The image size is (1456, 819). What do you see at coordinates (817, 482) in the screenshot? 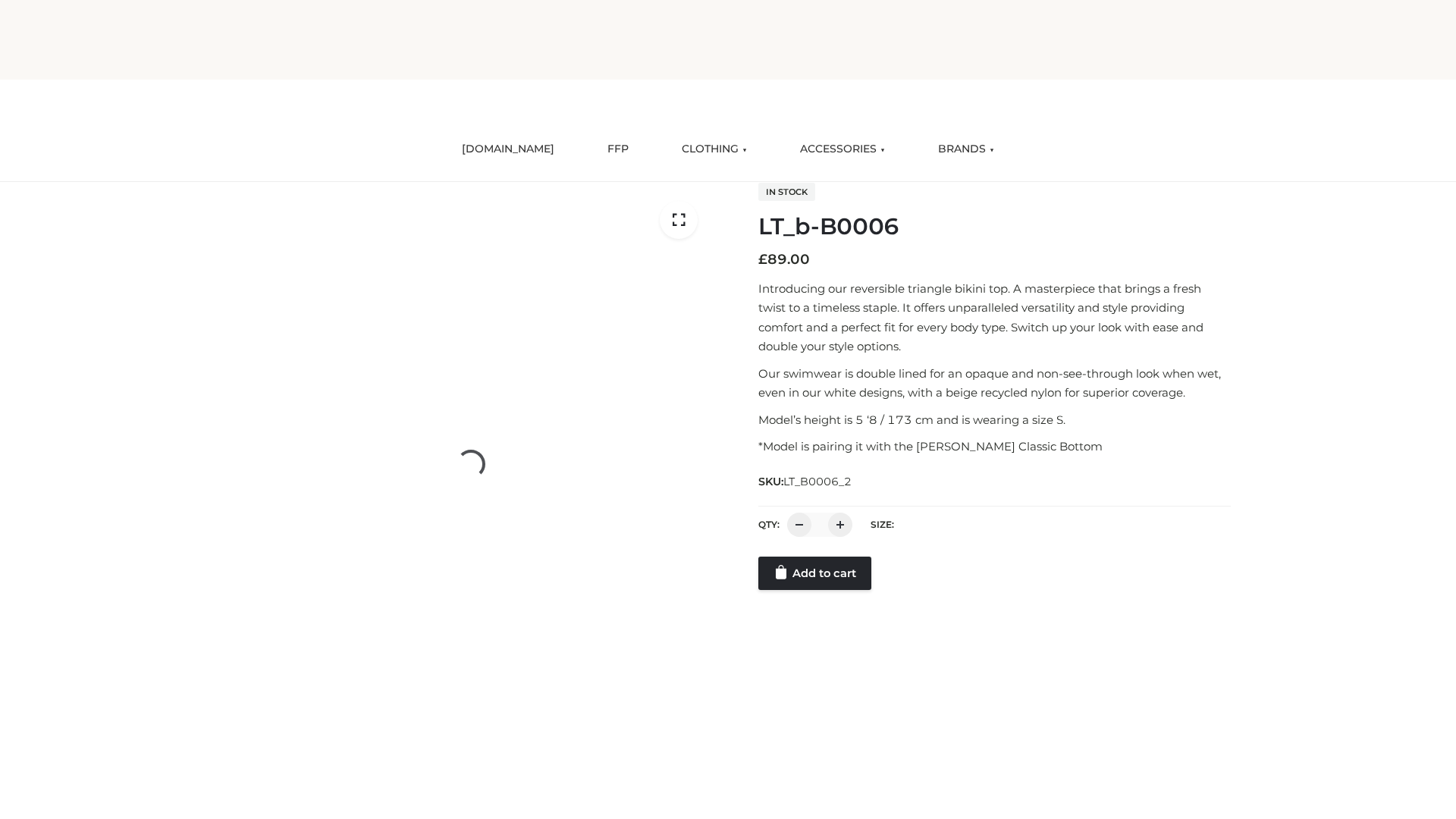
I see `span: LT_B0006_2` at bounding box center [817, 482].